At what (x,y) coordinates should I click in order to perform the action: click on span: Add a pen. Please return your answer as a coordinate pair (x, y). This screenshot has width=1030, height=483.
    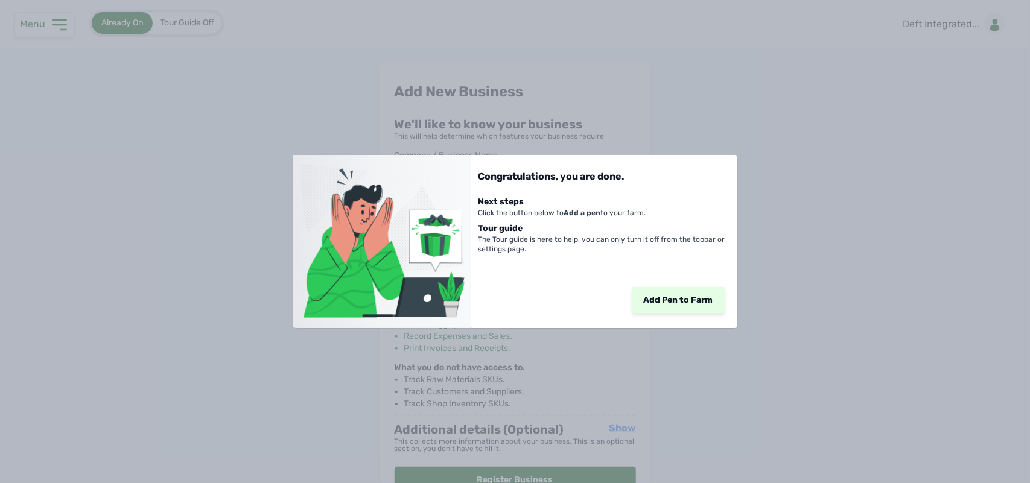
    Looking at the image, I should click on (582, 213).